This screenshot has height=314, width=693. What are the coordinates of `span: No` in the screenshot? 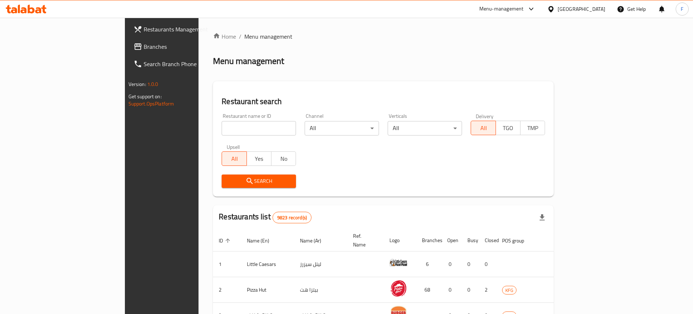 It's located at (284, 158).